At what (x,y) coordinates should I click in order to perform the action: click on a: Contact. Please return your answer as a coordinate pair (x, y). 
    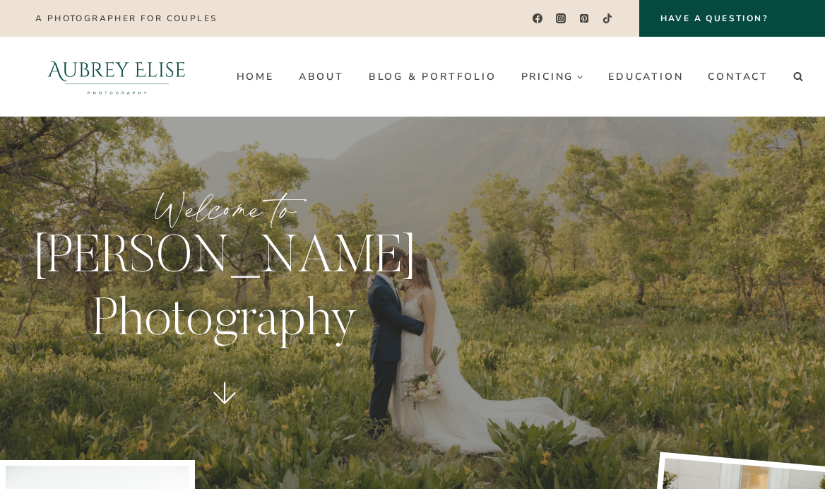
    Looking at the image, I should click on (738, 76).